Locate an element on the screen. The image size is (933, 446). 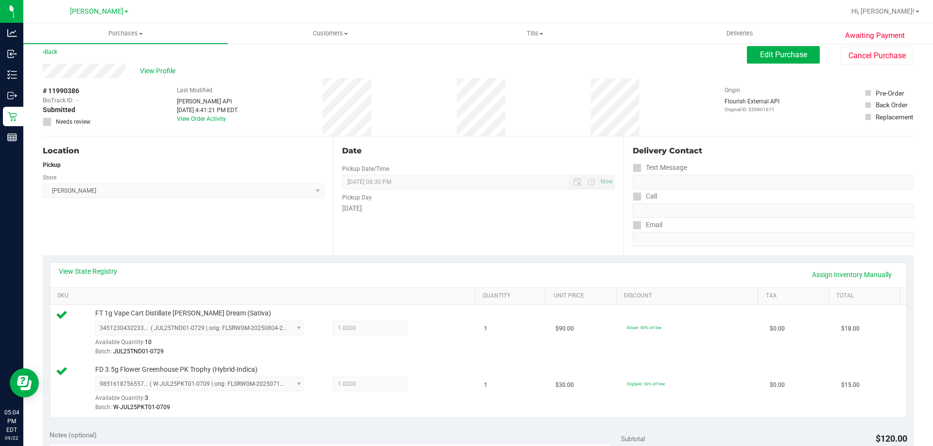
span: 80cart: 80% off line is located at coordinates (644, 328).